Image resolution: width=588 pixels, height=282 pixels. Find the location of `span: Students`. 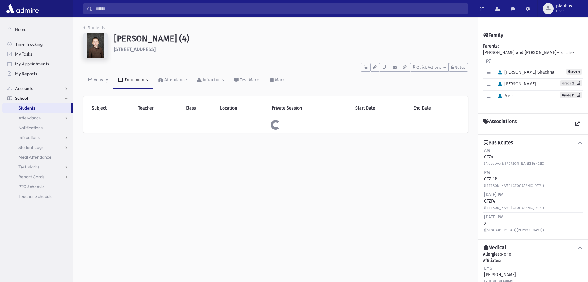

span: Students is located at coordinates (27, 108).